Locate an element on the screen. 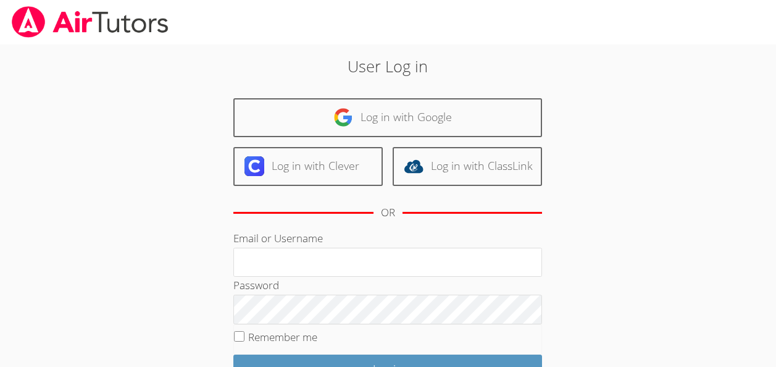 Image resolution: width=776 pixels, height=367 pixels. img: classlink-logo-d6bb404cc1216ec64c9a2012d9dc4662098be43eaf13dc465df04b49fa7ab582.svg is located at coordinates (414, 166).